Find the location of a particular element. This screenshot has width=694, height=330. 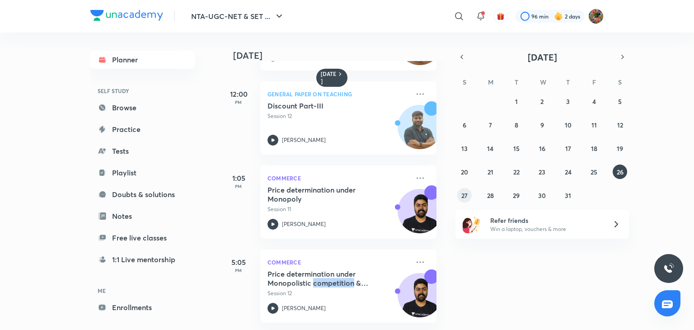

button: July 10, 2025 is located at coordinates (568, 125).